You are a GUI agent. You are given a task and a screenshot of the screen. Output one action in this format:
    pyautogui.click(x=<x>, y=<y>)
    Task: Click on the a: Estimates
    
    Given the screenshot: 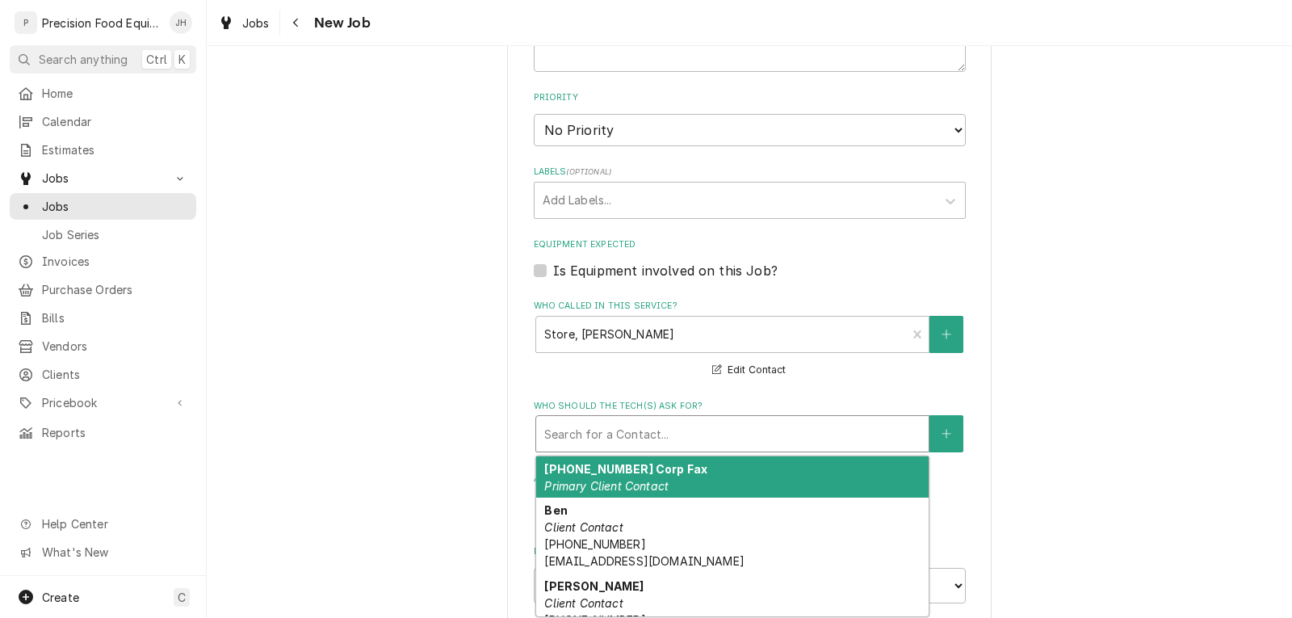 What is the action you would take?
    pyautogui.click(x=103, y=149)
    